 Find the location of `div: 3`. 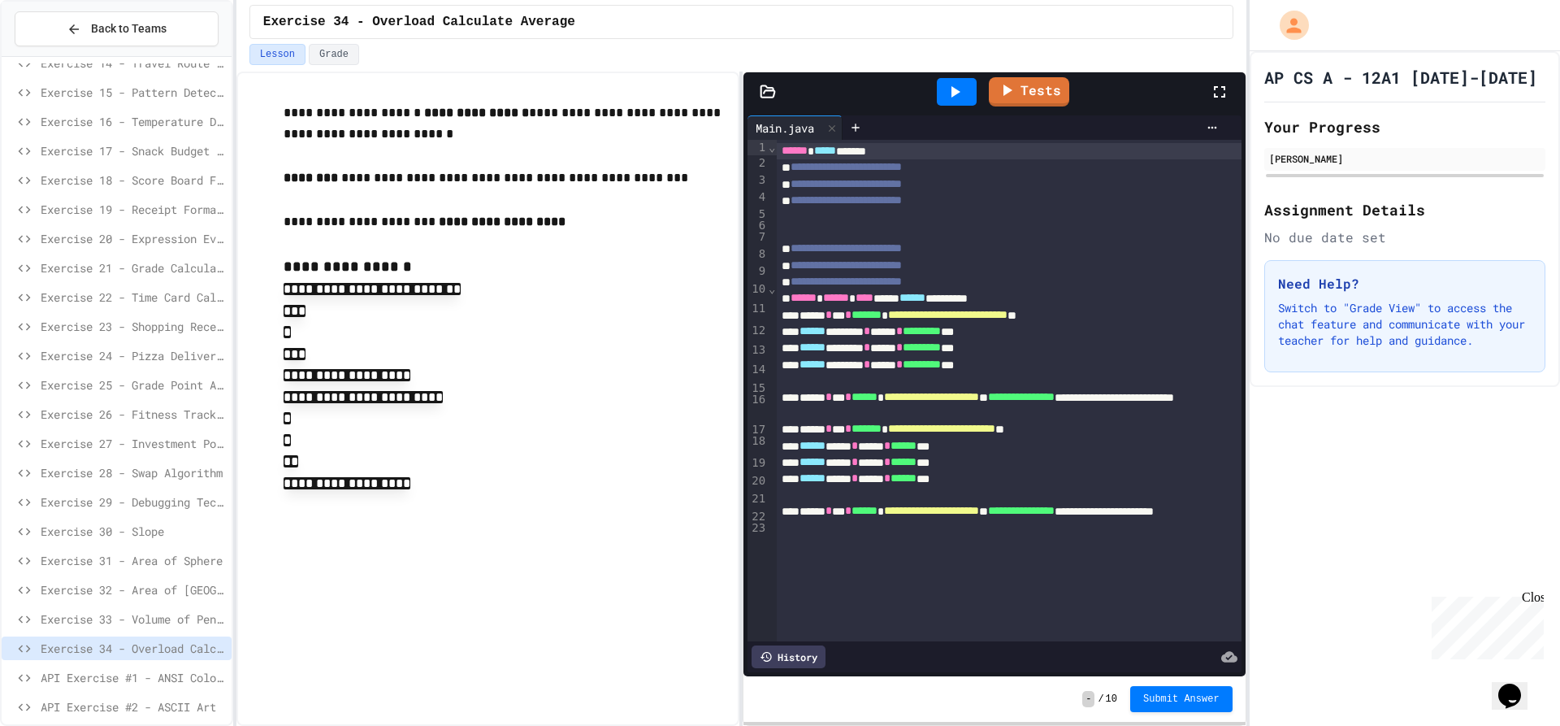

div: 3 is located at coordinates (757, 180).